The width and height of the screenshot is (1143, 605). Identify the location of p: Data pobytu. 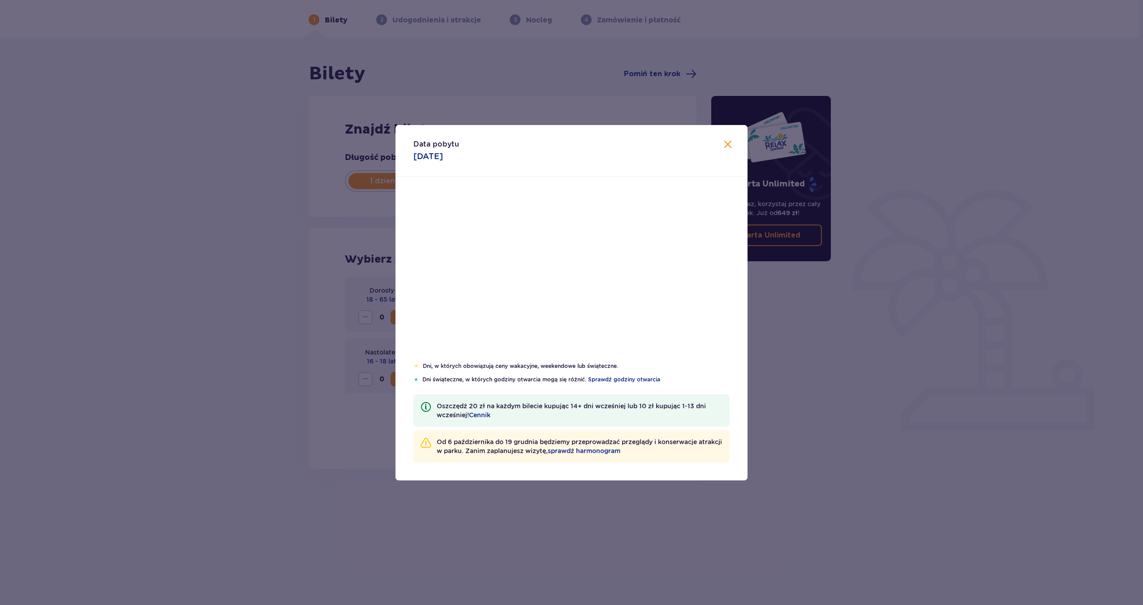
(436, 144).